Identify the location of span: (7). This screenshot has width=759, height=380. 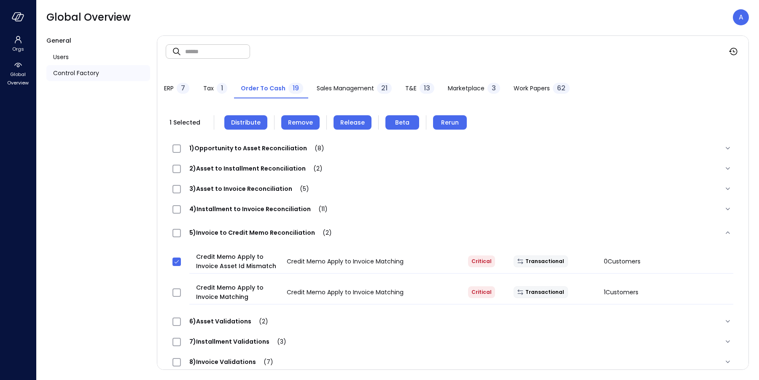
(264, 361).